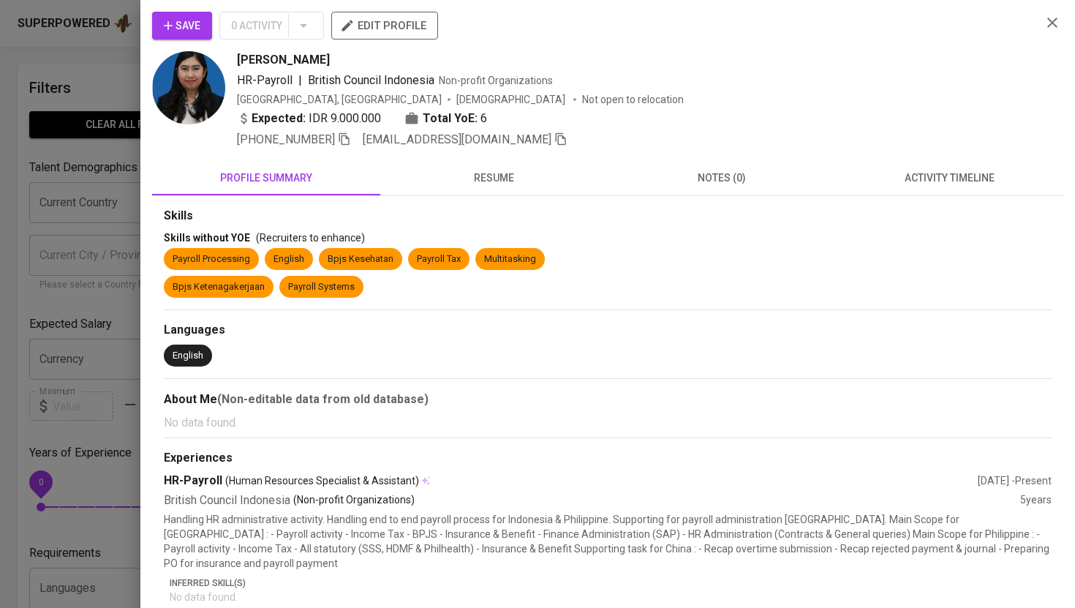 The height and width of the screenshot is (608, 1075). Describe the element at coordinates (510, 259) in the screenshot. I see `div: Multitasking` at that location.